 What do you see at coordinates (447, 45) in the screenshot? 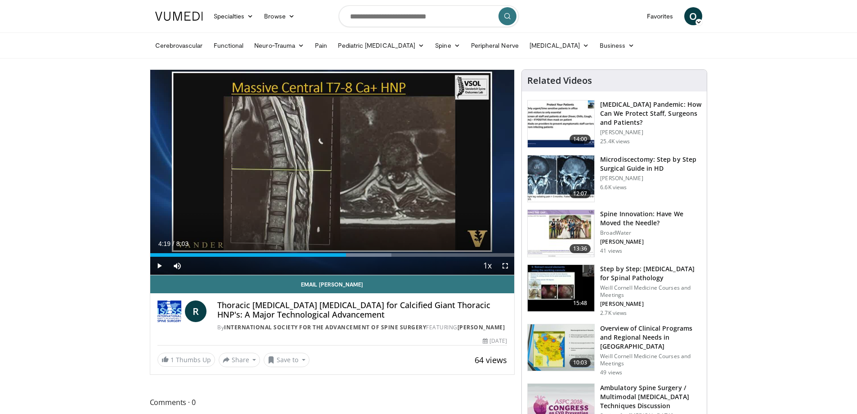
I see `a: Spine` at bounding box center [447, 45].